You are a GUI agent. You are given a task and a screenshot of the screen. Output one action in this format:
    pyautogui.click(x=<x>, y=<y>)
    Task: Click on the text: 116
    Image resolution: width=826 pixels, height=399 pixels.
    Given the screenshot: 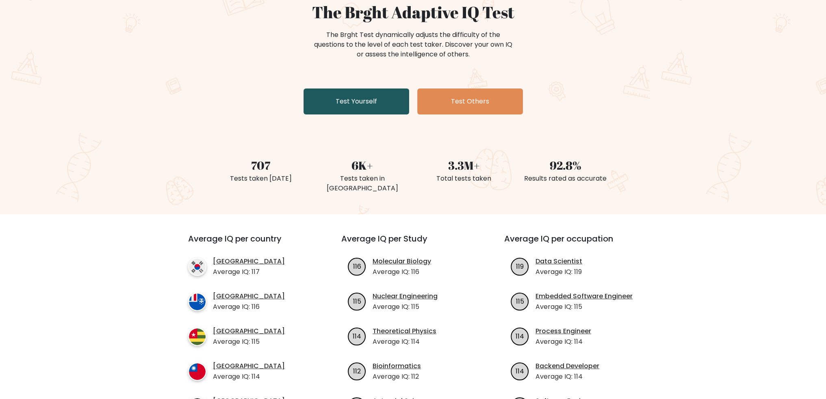 What is the action you would take?
    pyautogui.click(x=357, y=266)
    